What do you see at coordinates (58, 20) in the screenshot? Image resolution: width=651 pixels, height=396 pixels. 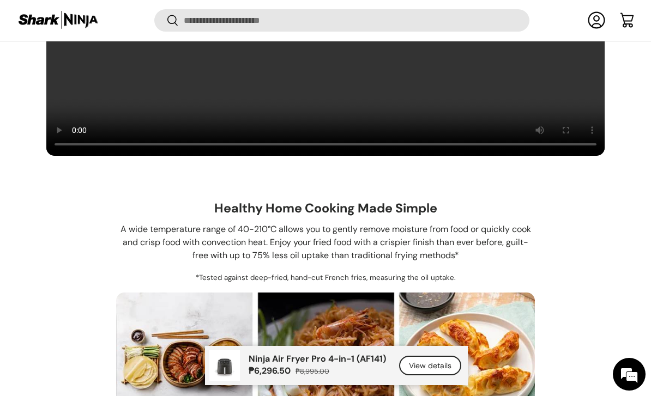 I see `img: Shark Ninja Philippines` at bounding box center [58, 20].